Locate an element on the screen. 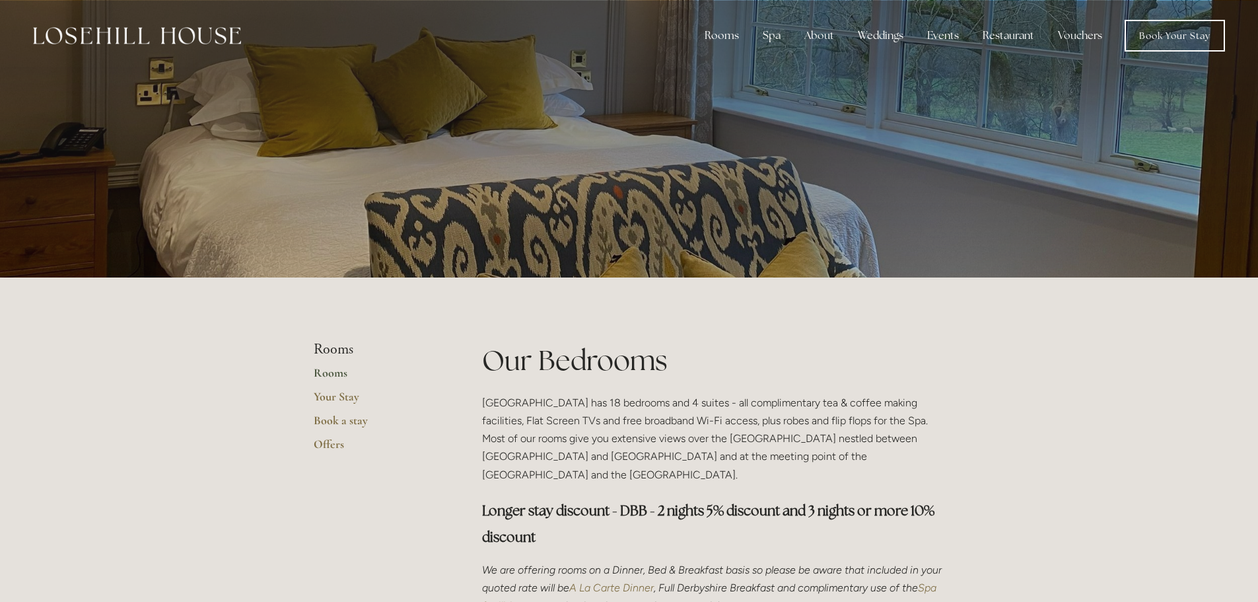 This screenshot has height=602, width=1258. em: We are offering rooms on a Dinner, Bed & Breakfast basis so please be aware that included in your... is located at coordinates (713, 578).